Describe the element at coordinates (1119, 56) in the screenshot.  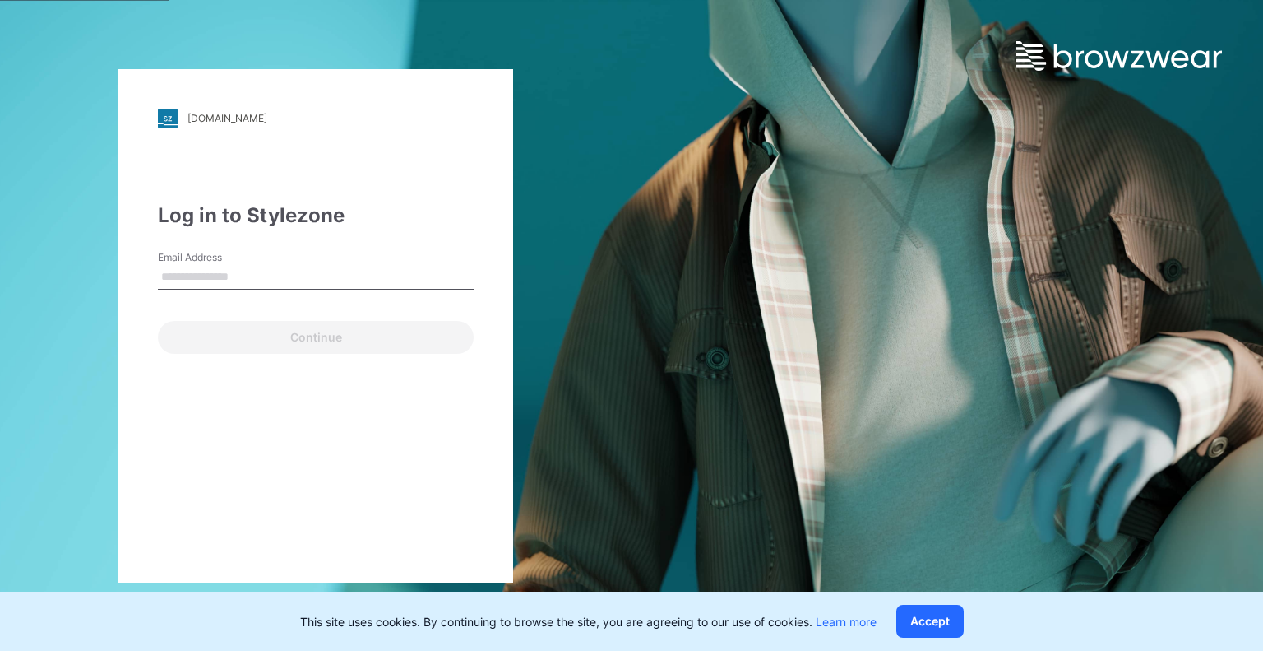
I see `img: browzwear-logo.e42bd6dac1945053ebaf764b6aa21510.svg` at that location.